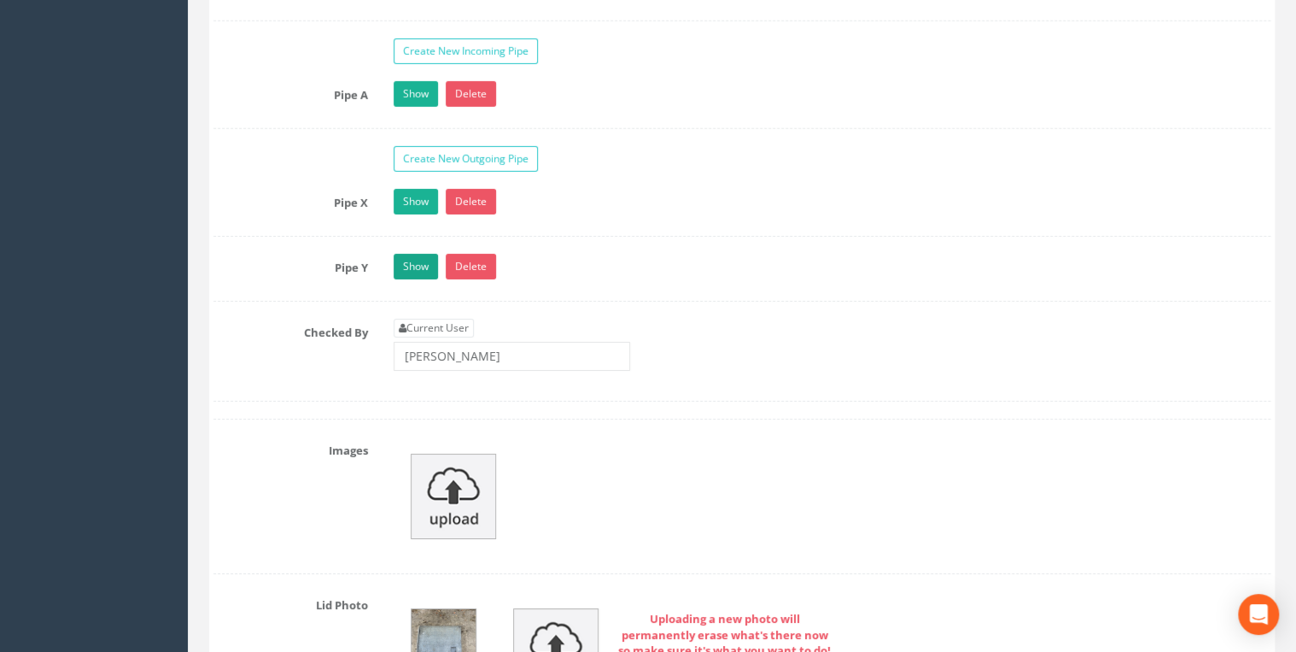 Image resolution: width=1296 pixels, height=652 pixels. I want to click on label: Pipe A, so click(290, 92).